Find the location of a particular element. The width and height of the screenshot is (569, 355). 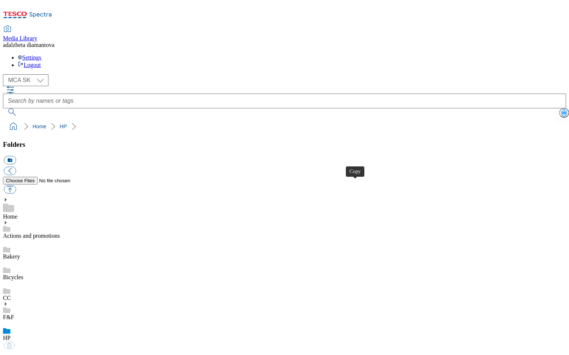

a: CC is located at coordinates (7, 298).